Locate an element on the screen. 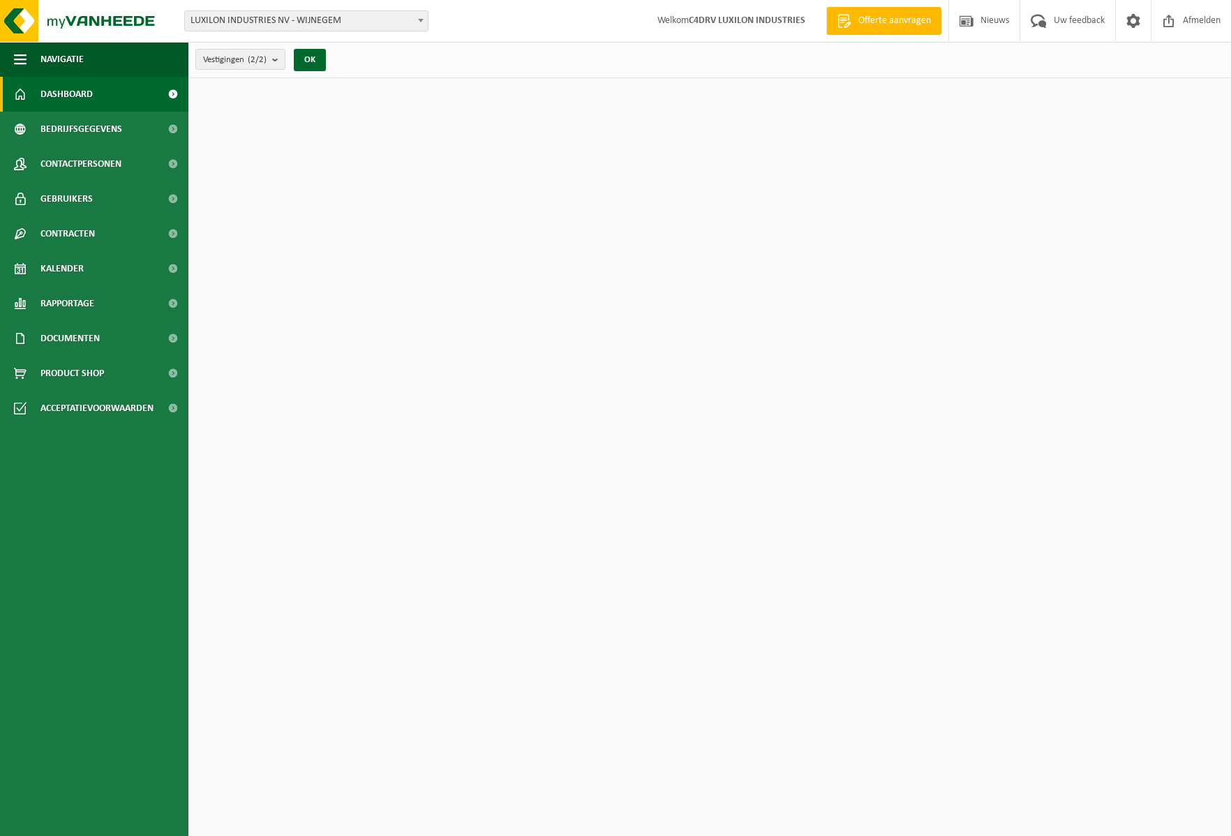 The image size is (1231, 836). span: Offerte aanvragen is located at coordinates (895, 21).